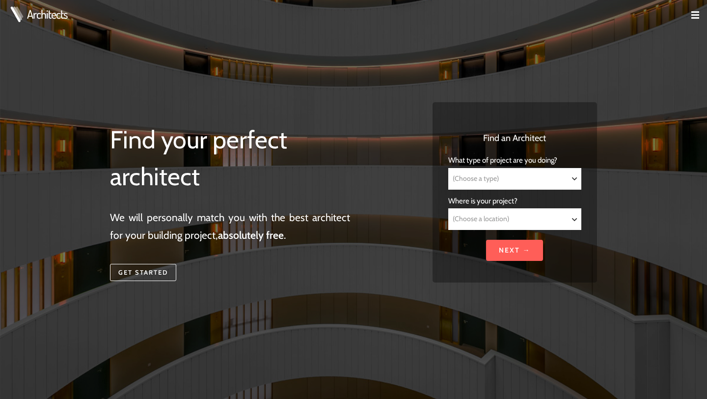 This screenshot has width=707, height=399. Describe the element at coordinates (503, 160) in the screenshot. I see `span: What type of project are you doing?` at that location.